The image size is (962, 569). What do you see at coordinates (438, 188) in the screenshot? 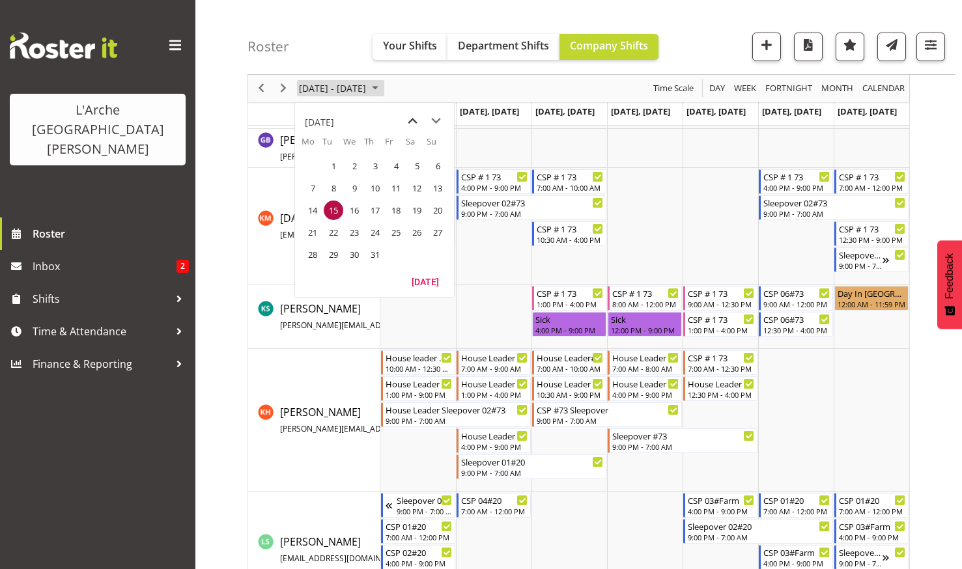
I see `span: Sunday, July 13, 2025` at bounding box center [438, 188].